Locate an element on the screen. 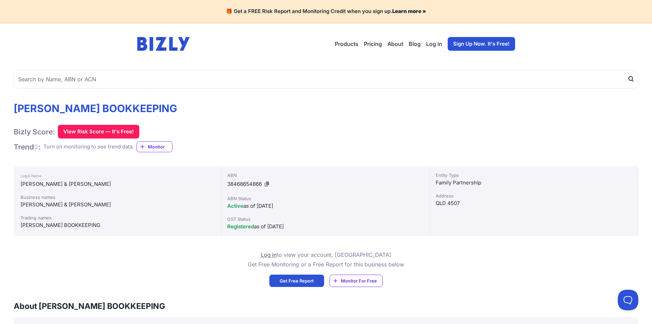 The height and width of the screenshot is (324, 652). span: Active is located at coordinates (235, 205).